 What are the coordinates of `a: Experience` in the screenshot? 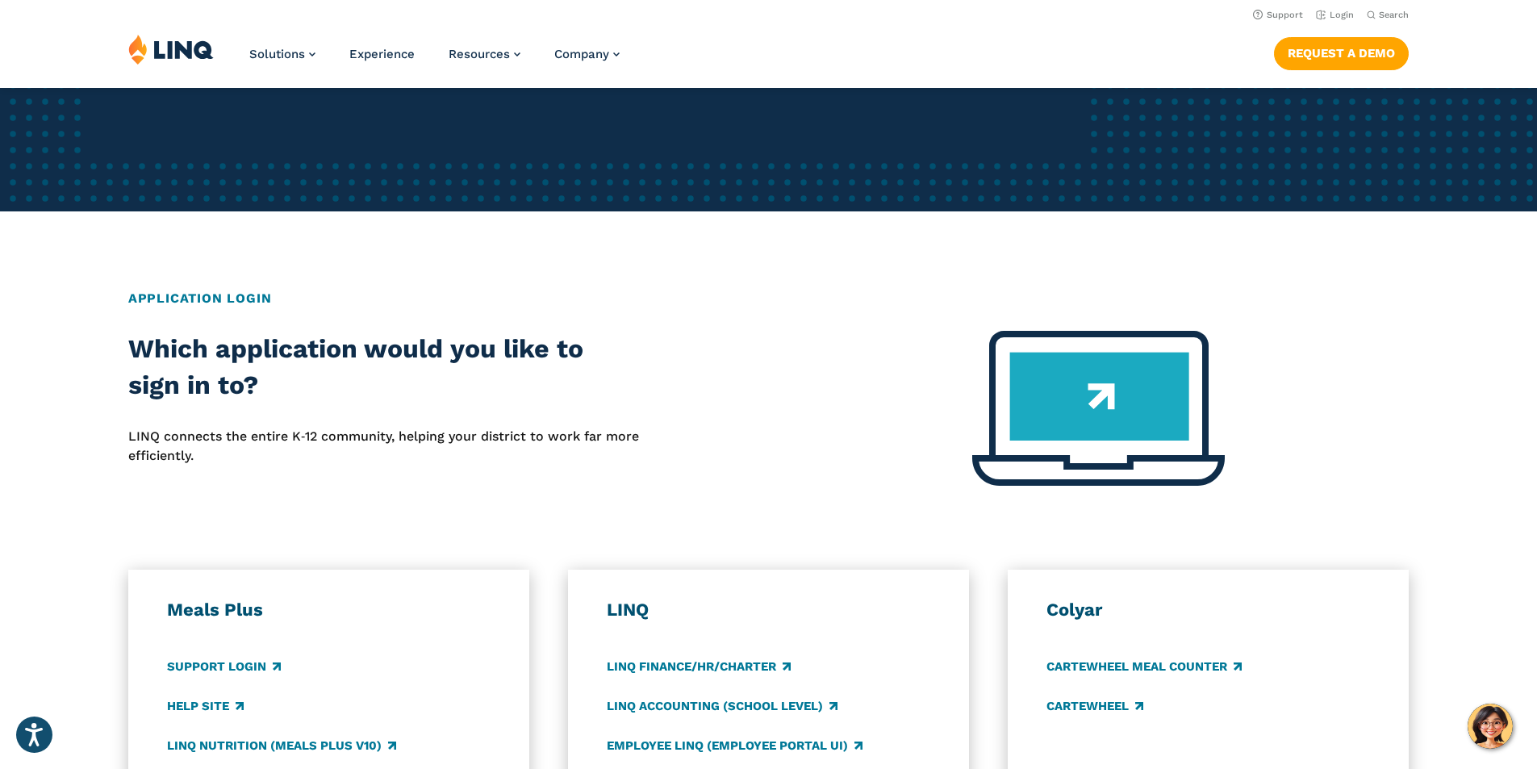 It's located at (382, 54).